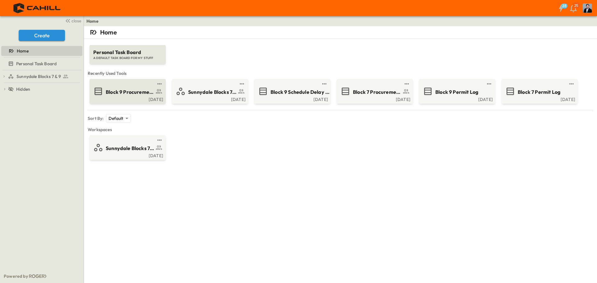  I want to click on span: Block 7 Permit Log, so click(539, 92).